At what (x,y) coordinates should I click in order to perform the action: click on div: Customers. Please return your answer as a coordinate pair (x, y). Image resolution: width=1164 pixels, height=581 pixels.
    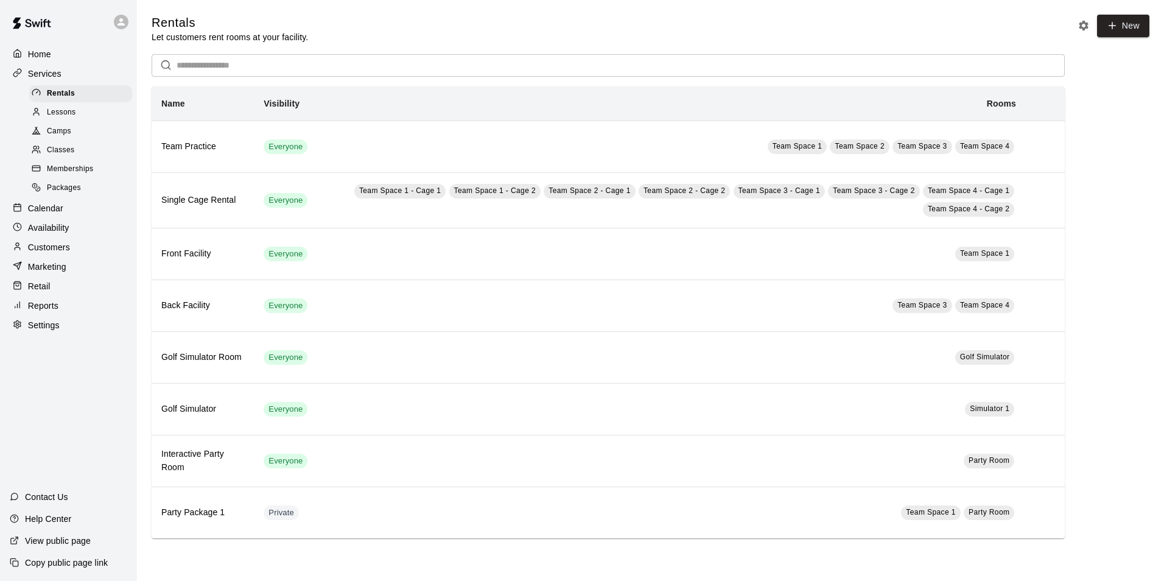
    Looking at the image, I should click on (68, 247).